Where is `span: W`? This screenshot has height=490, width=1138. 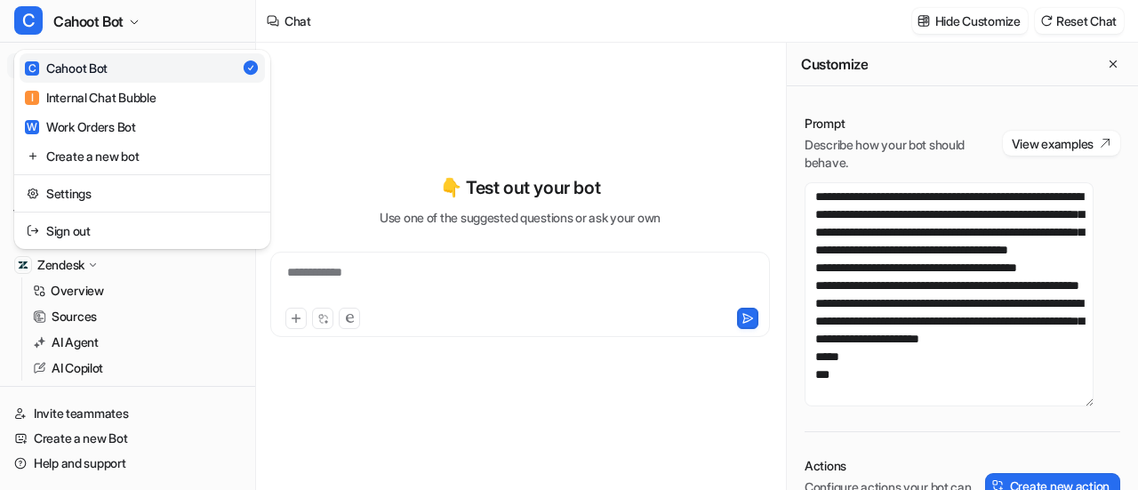 span: W is located at coordinates (32, 127).